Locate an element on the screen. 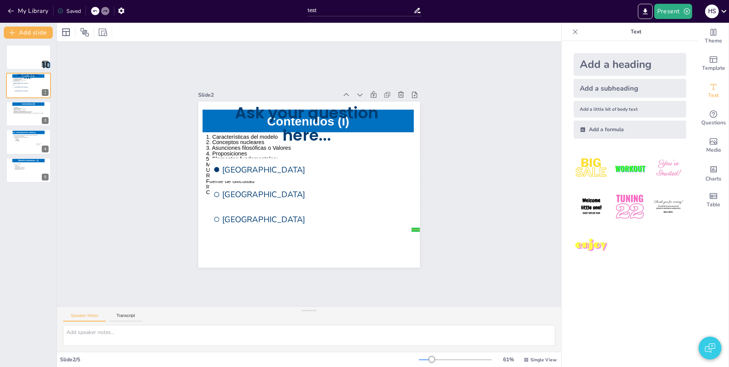 The image size is (729, 367). p: Text is located at coordinates (636, 32).